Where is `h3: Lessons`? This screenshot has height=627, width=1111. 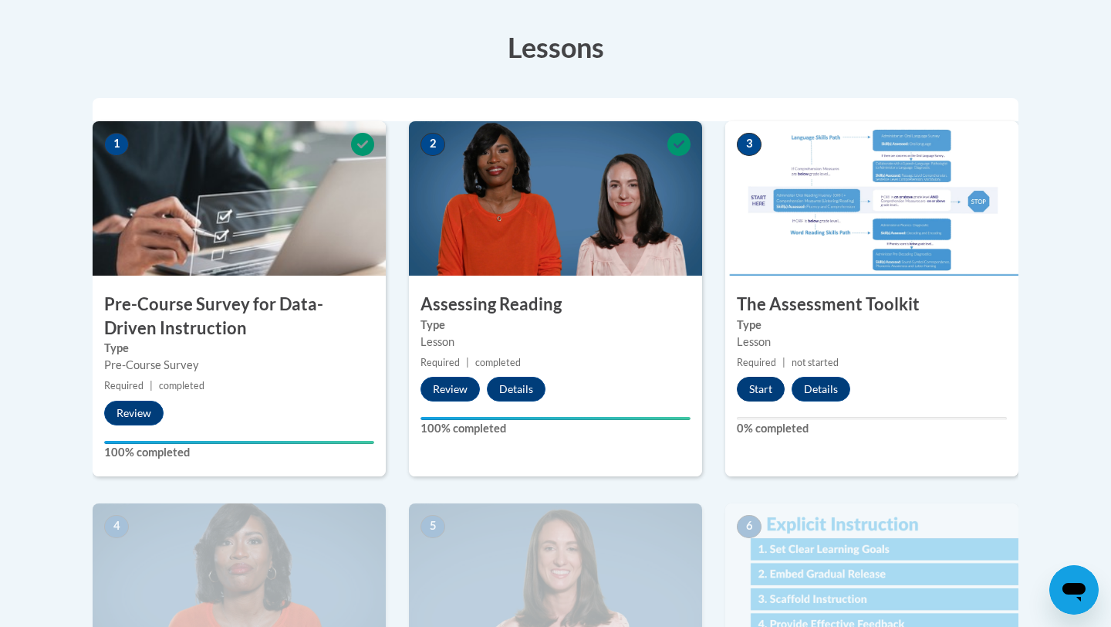 h3: Lessons is located at coordinates (556, 47).